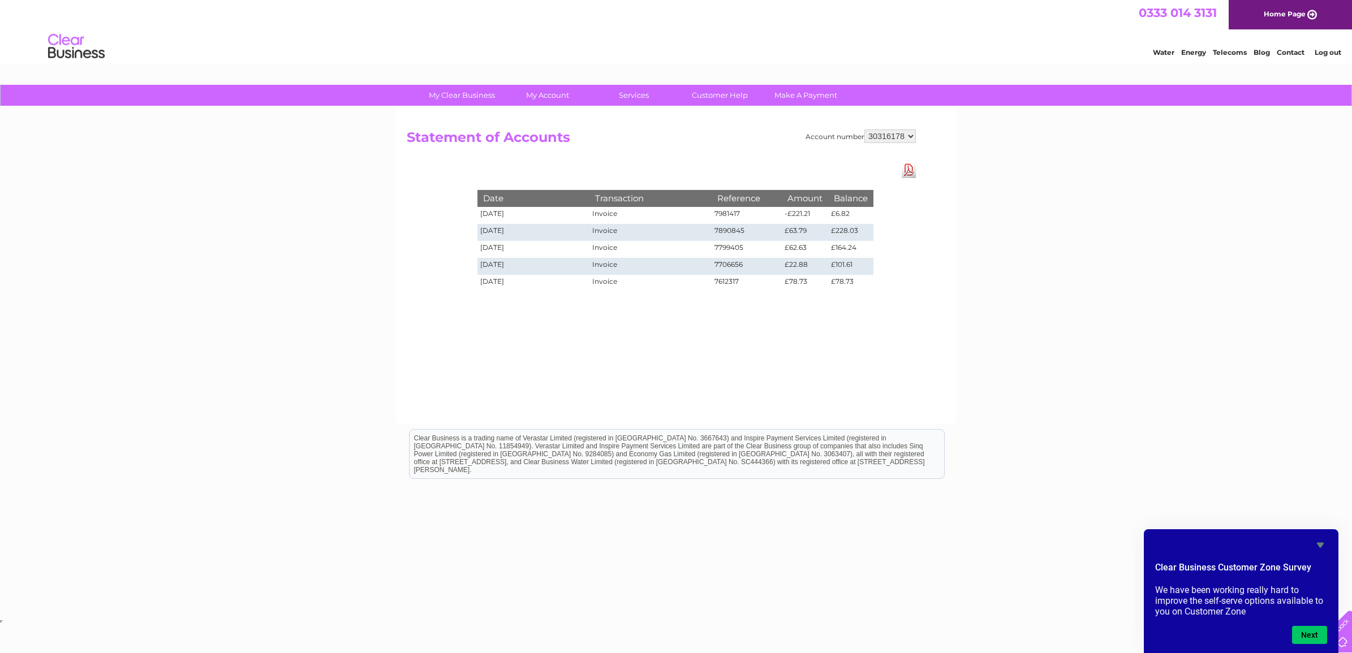 This screenshot has height=653, width=1352. I want to click on a: Make A Payment, so click(805, 95).